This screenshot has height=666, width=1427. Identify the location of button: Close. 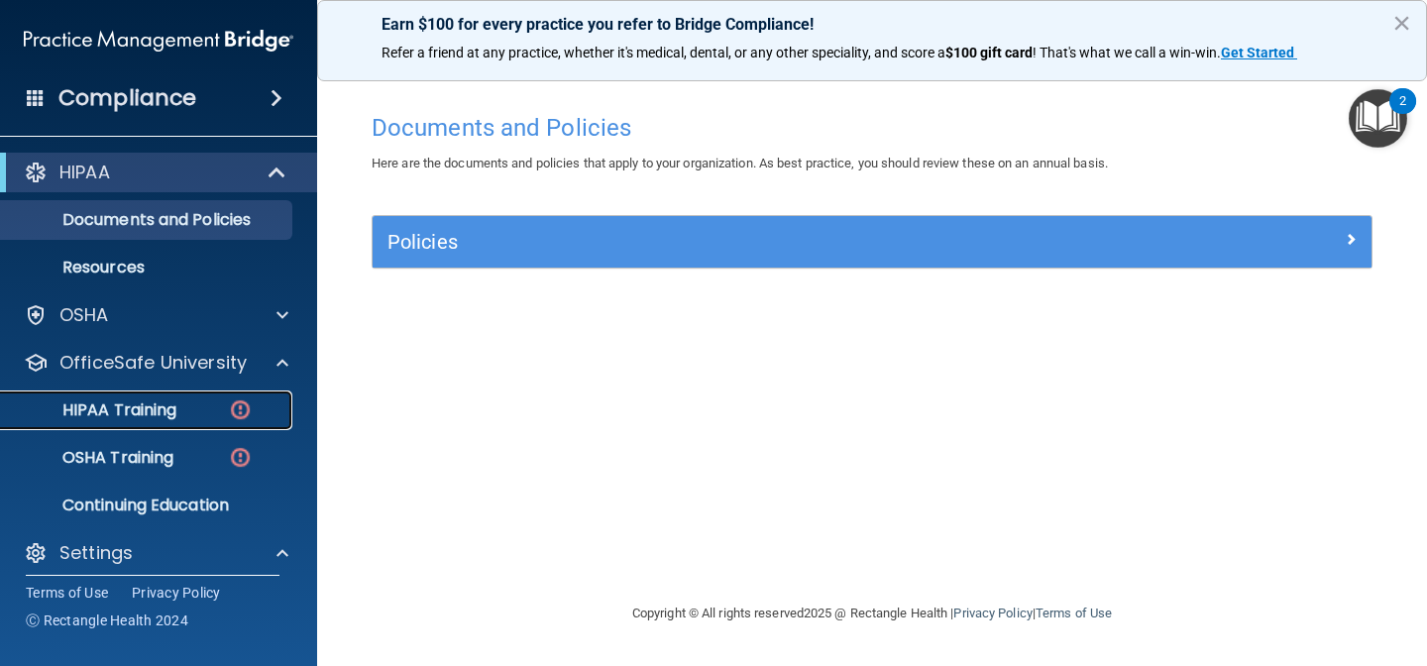
(1401, 23).